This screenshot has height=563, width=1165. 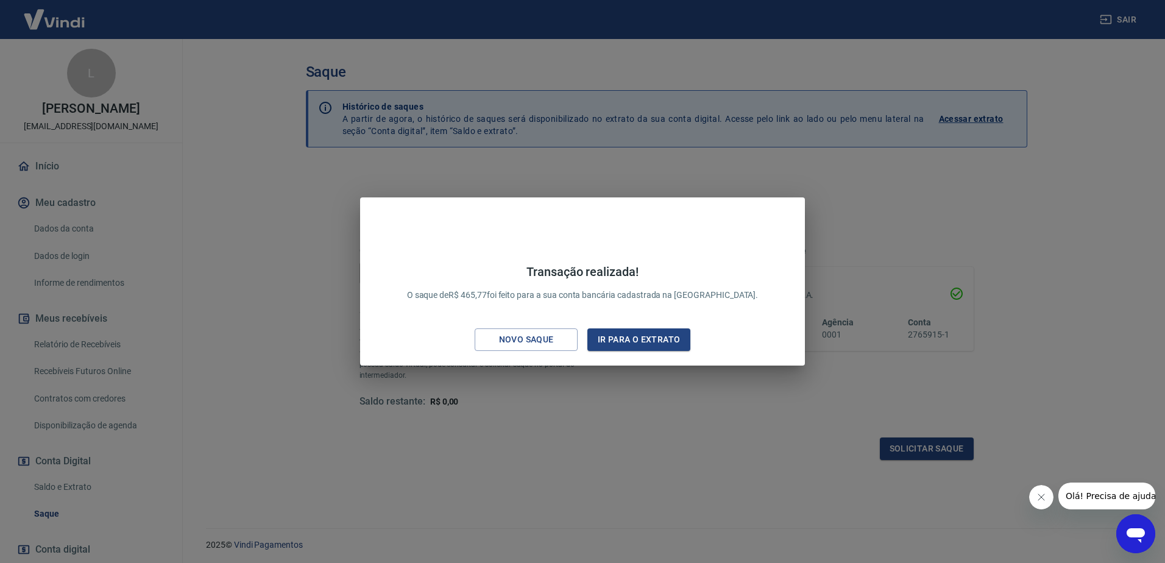 What do you see at coordinates (55, 13) in the screenshot?
I see `span: Olá! Precisa de ajuda?` at bounding box center [55, 13].